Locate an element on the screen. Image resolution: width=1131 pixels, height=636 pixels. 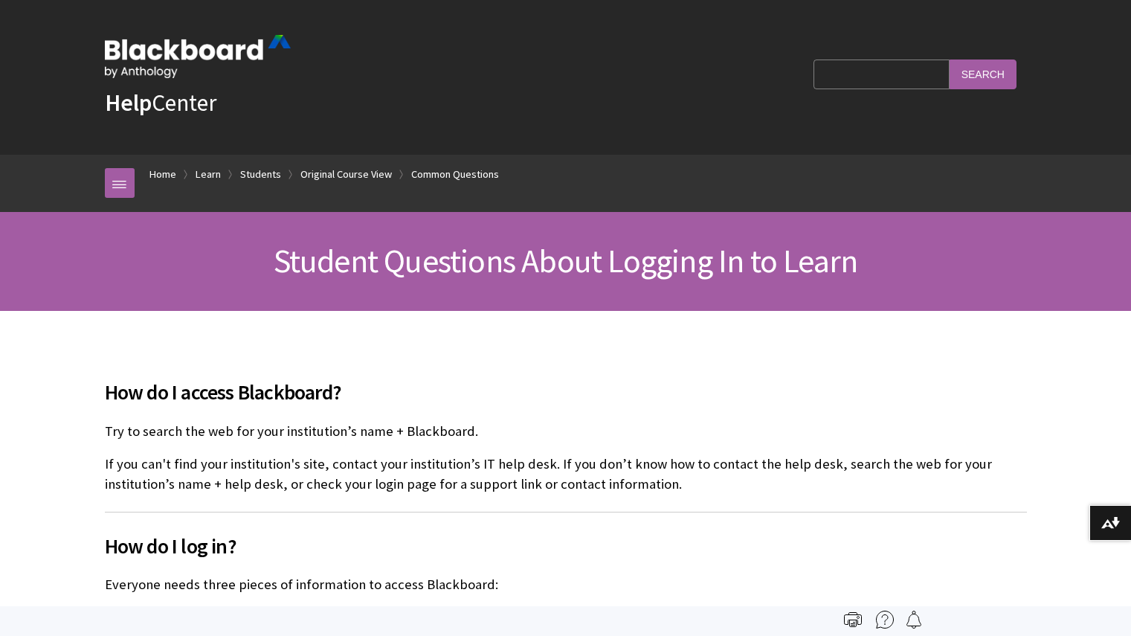
strong: Help is located at coordinates (128, 103).